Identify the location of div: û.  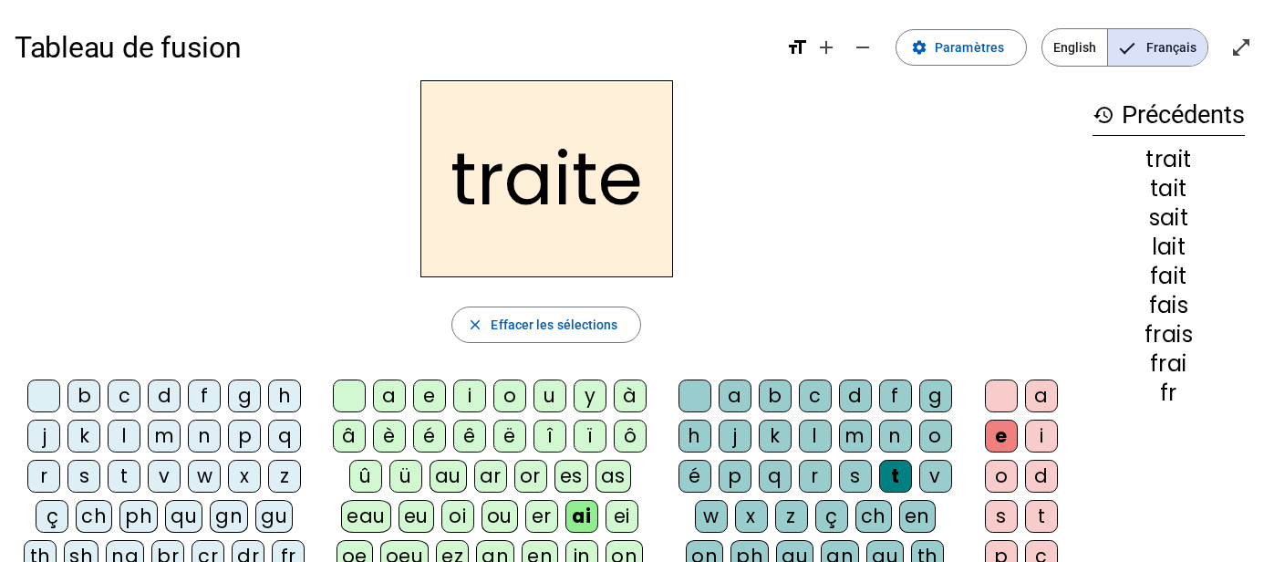
(366, 476).